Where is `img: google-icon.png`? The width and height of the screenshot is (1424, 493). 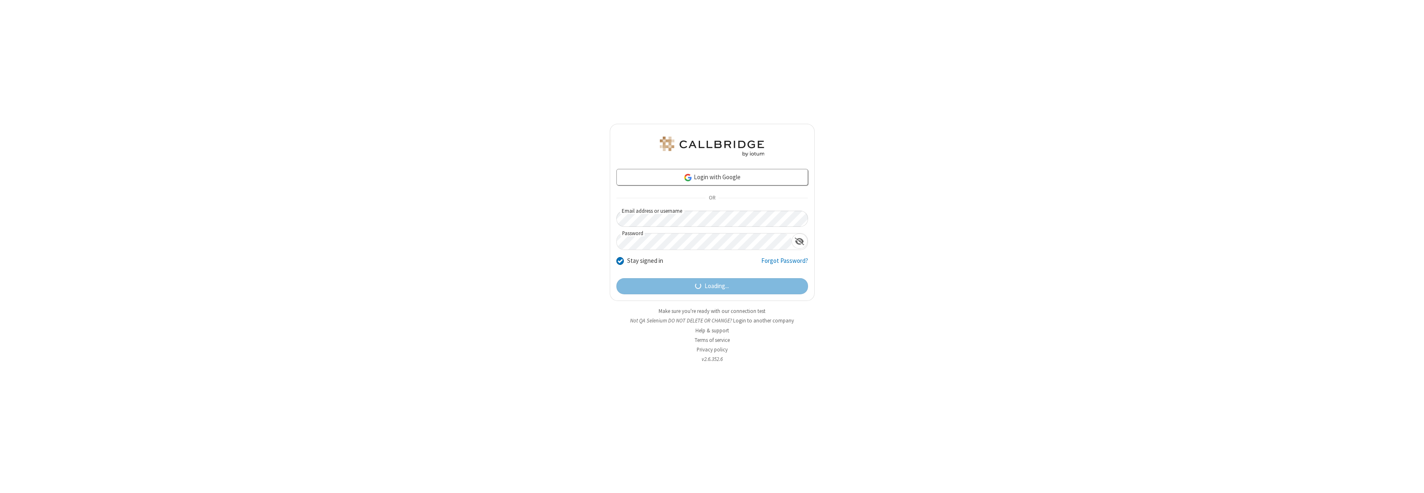
img: google-icon.png is located at coordinates (688, 178).